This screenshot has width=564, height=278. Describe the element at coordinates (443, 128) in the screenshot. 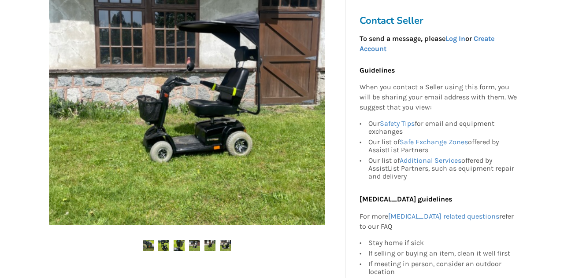

I see `div: Our for email and equipment exchanges` at that location.